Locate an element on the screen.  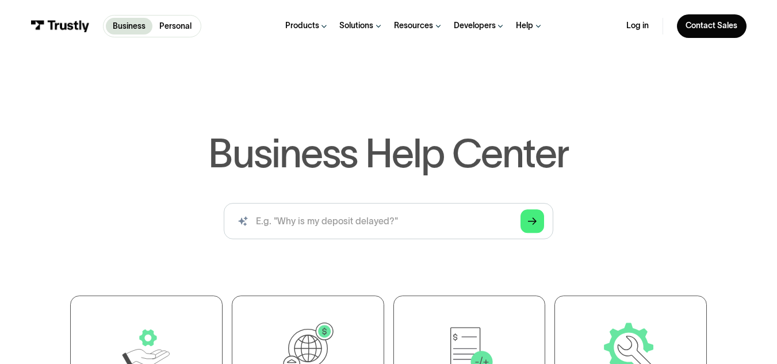
div: Resources is located at coordinates (414, 26).